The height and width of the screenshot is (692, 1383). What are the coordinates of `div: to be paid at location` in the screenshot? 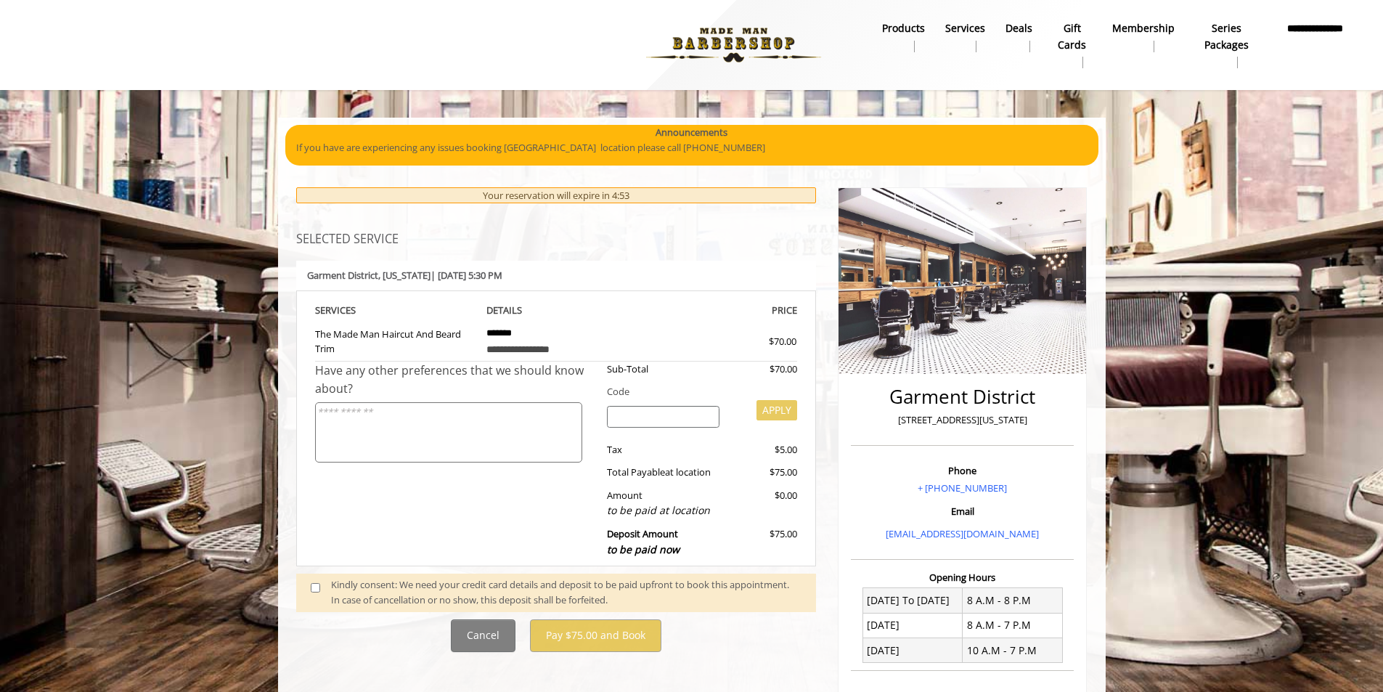 It's located at (663, 510).